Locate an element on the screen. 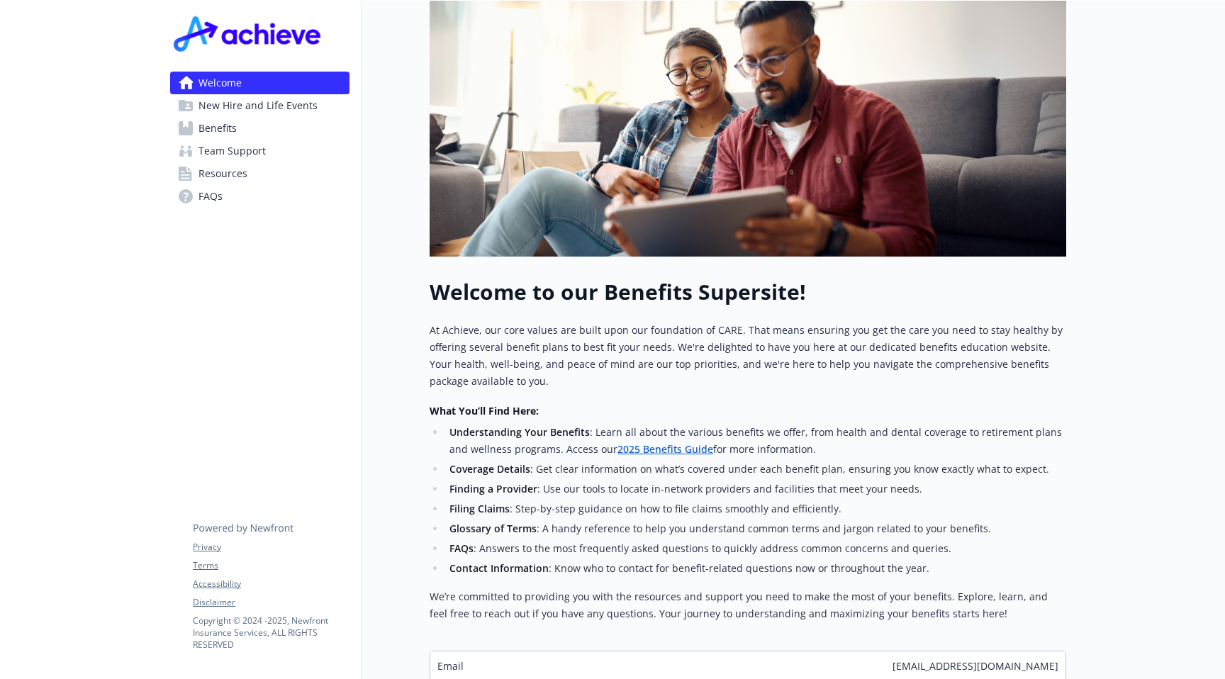  p: We’re committed to providing you with the resources and support you need to make the most of your... is located at coordinates (748, 605).